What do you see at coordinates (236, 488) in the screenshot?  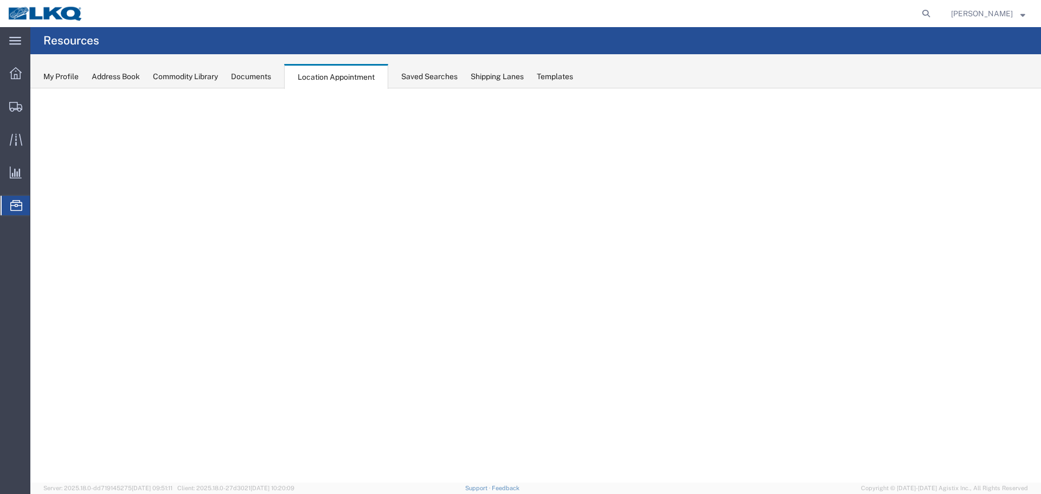 I see `span: Client: 2025.18.0-27d3021` at bounding box center [236, 488].